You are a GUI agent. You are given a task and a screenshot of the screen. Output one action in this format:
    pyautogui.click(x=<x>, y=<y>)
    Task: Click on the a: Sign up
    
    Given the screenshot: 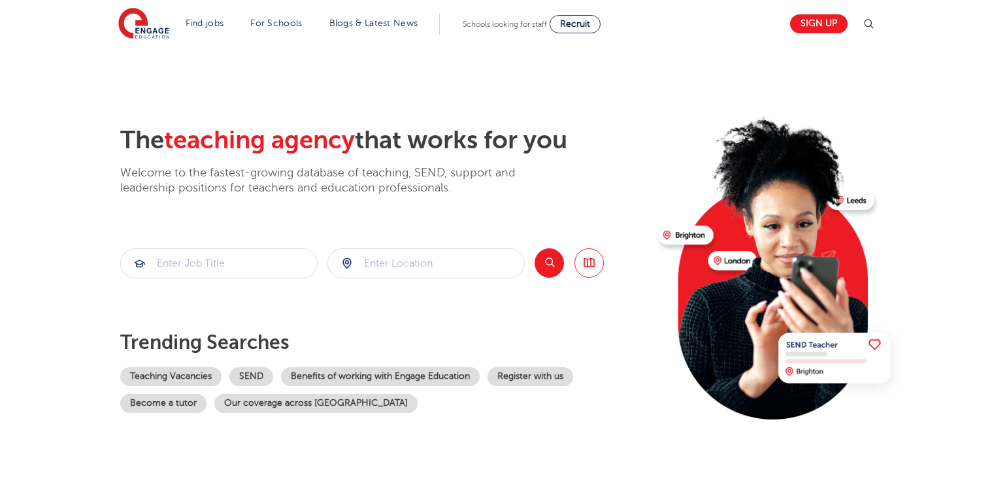 What is the action you would take?
    pyautogui.click(x=819, y=24)
    